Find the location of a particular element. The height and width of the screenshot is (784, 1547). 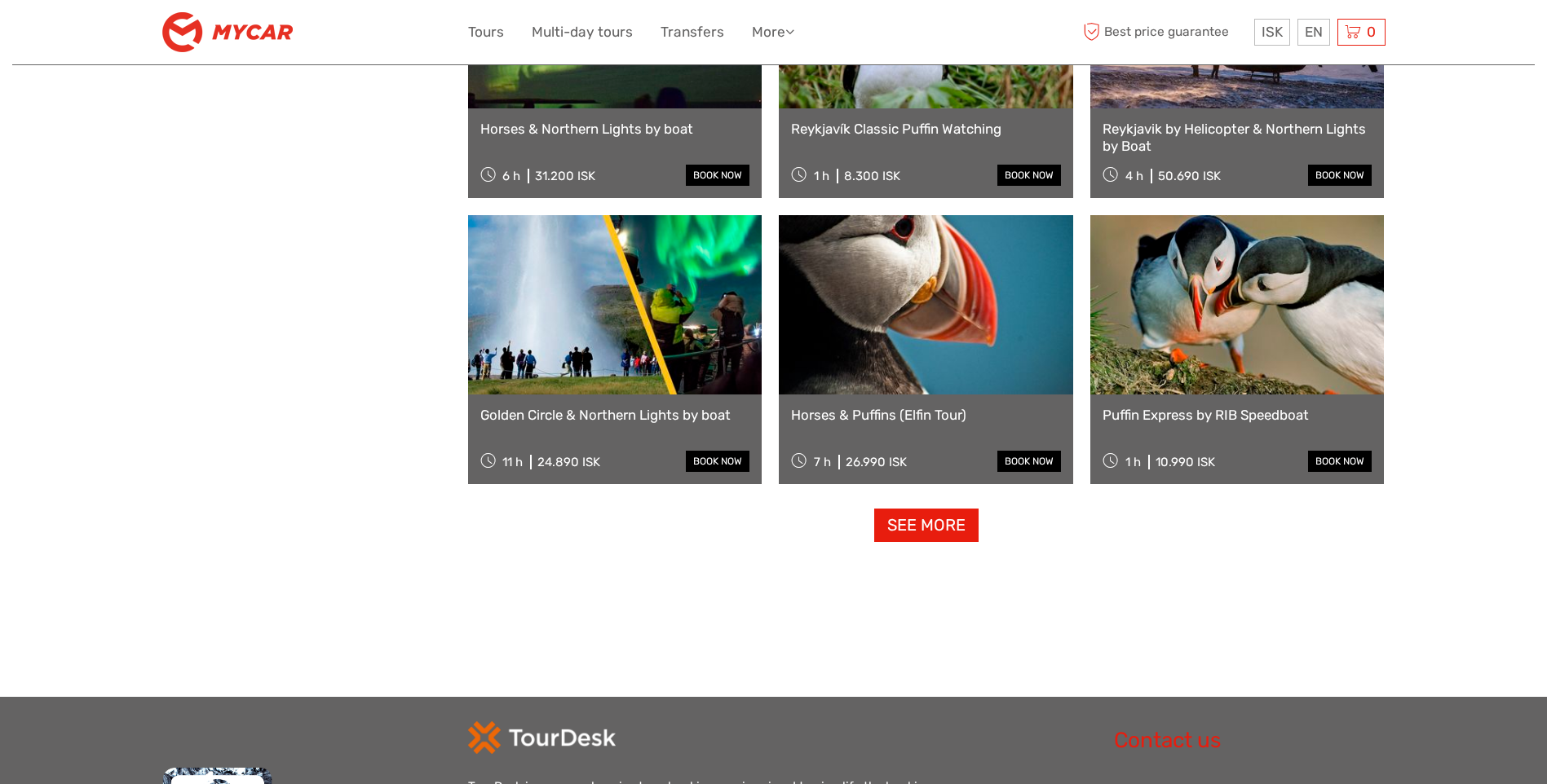

span: Best price guarantee is located at coordinates (1164, 32).